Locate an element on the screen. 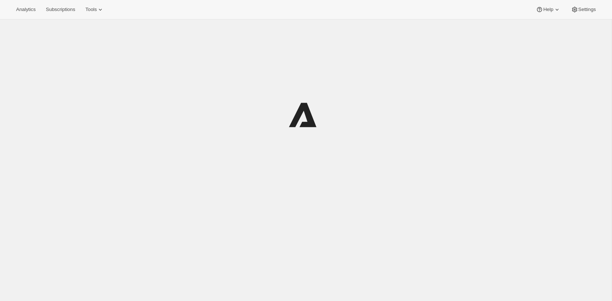  button: Tools is located at coordinates (95, 10).